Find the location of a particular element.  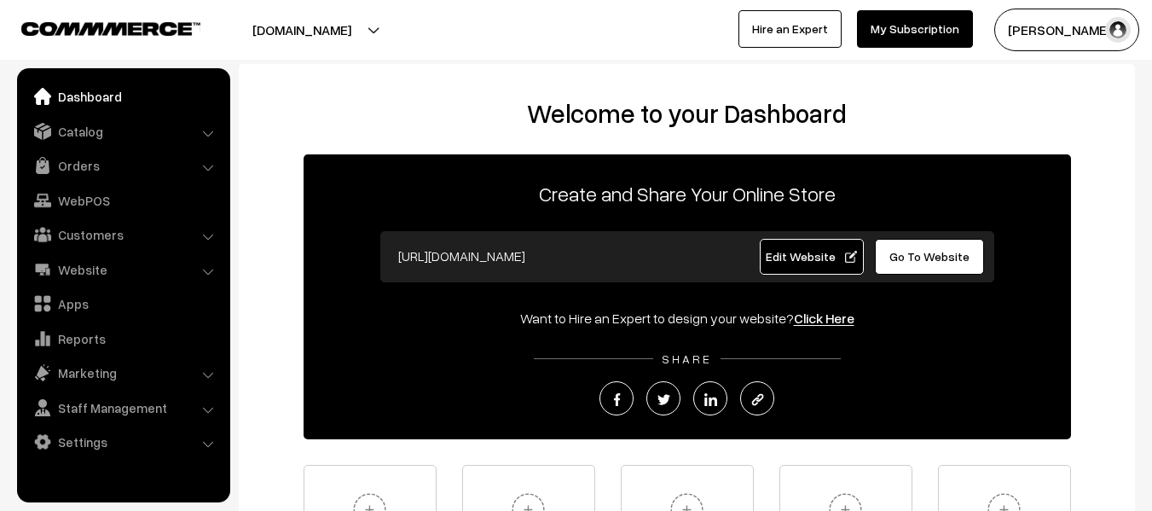

a: Hire an Expert is located at coordinates (789, 29).